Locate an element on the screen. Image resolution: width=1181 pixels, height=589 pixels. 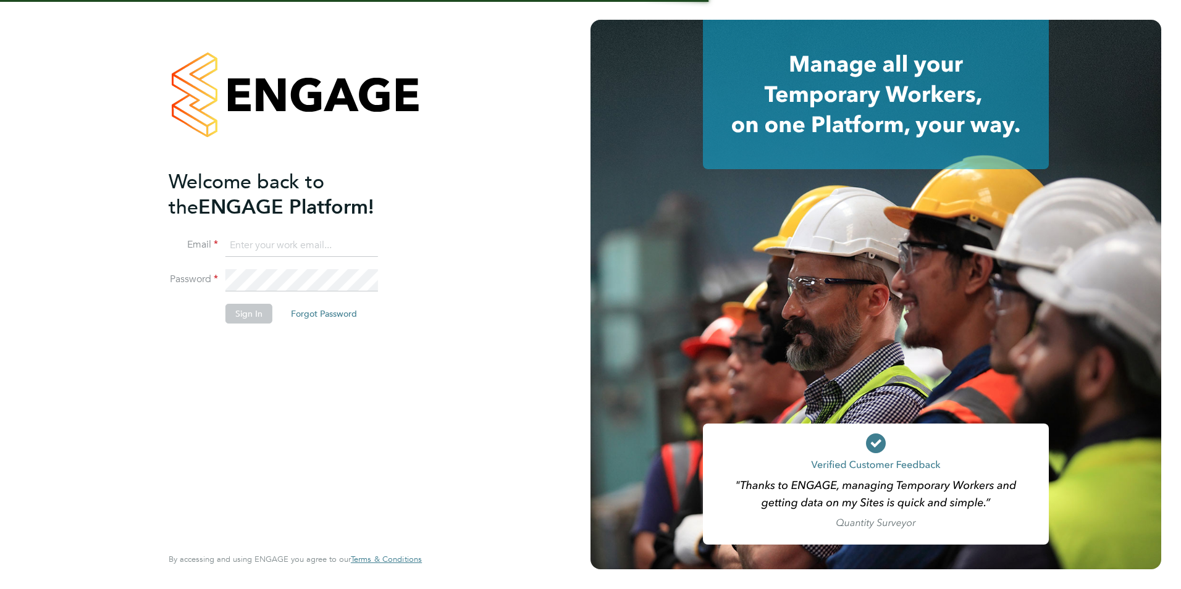
button: Forgot Password is located at coordinates (324, 314).